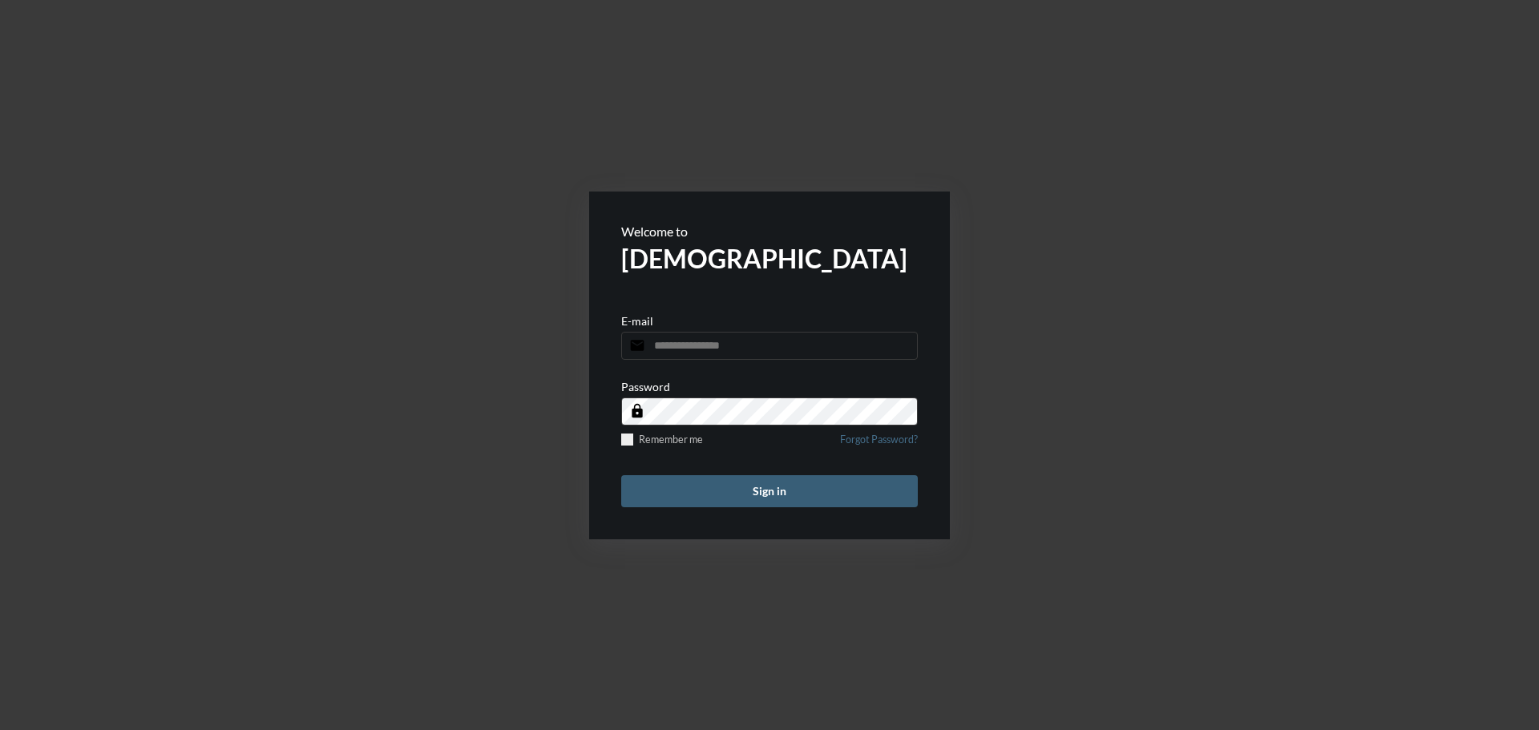  What do you see at coordinates (637, 321) in the screenshot?
I see `p: E-mail` at bounding box center [637, 321].